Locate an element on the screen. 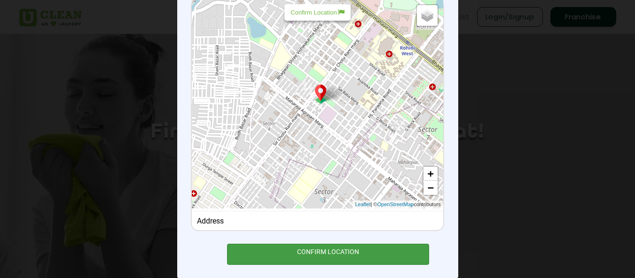  div: | © contributors is located at coordinates (398, 204).